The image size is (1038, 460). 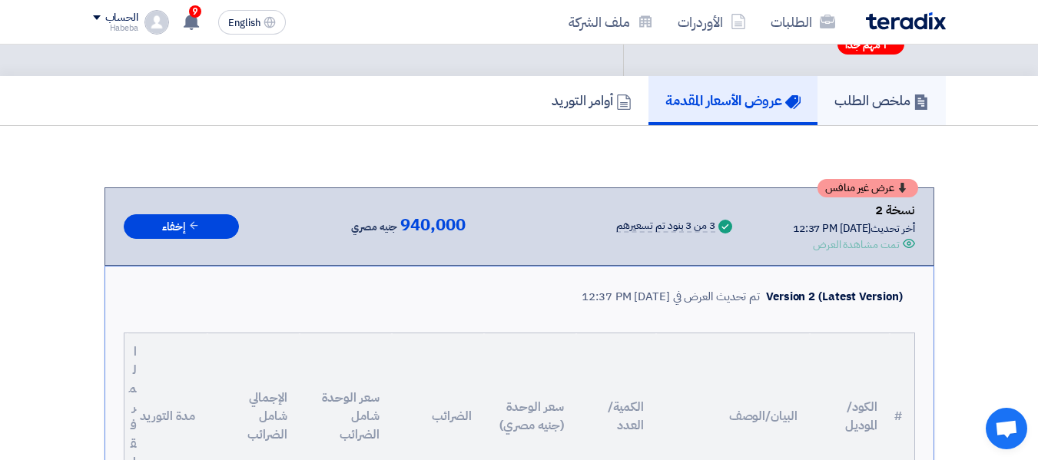 I want to click on h5: عروض الأسعار المقدمة, so click(x=733, y=100).